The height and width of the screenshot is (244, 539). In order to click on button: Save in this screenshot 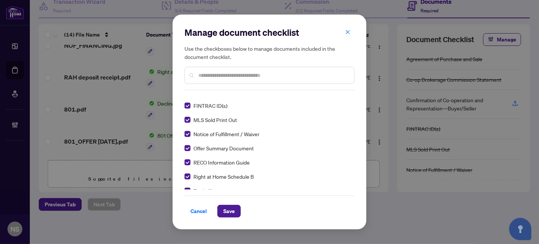, I will do `click(229, 211)`.